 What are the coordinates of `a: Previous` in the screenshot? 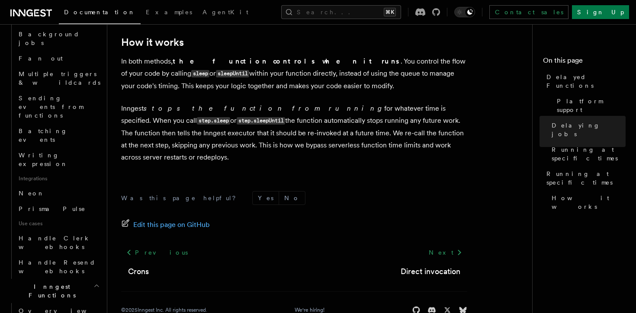 It's located at (157, 253).